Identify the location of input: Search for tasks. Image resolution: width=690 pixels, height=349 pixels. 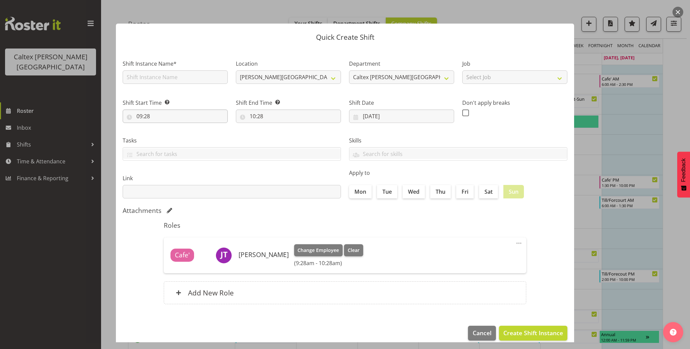
(232, 154).